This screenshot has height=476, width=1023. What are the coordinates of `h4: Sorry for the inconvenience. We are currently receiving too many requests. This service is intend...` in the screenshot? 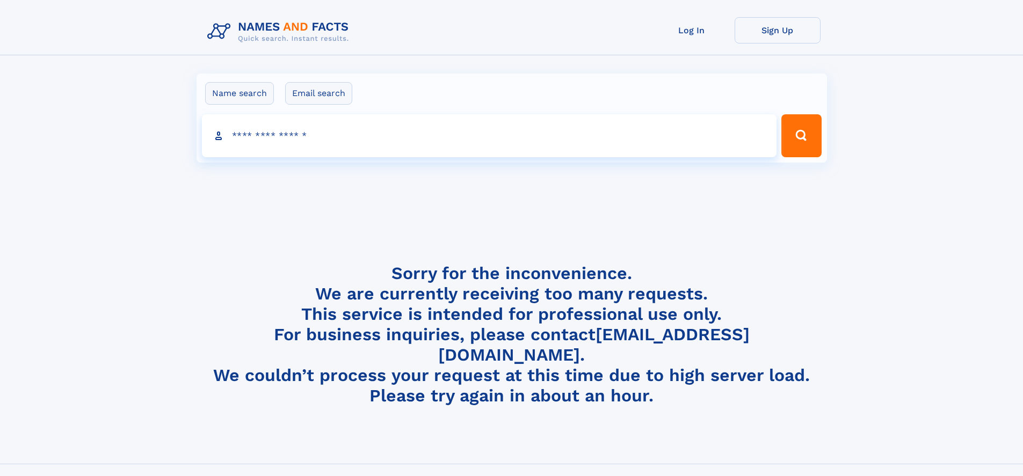 It's located at (512, 334).